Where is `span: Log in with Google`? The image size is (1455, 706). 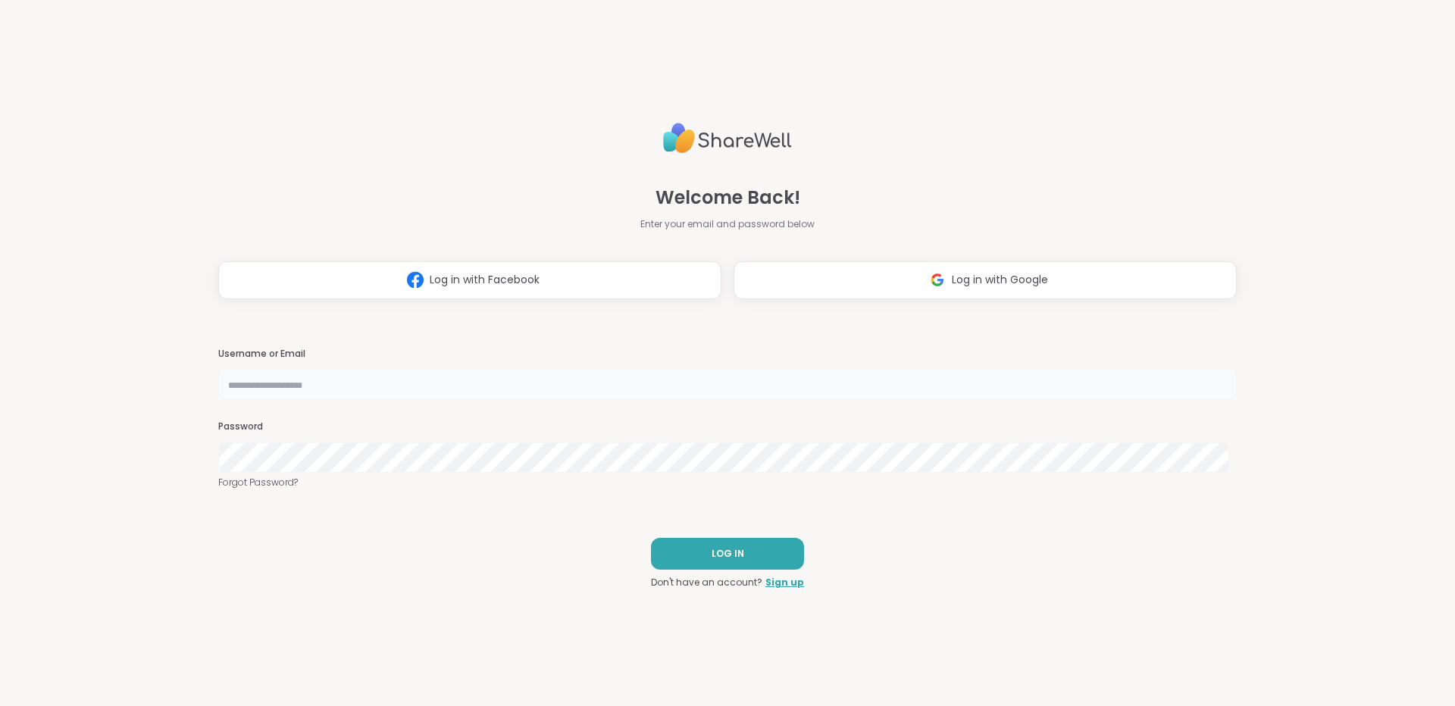 span: Log in with Google is located at coordinates (1000, 280).